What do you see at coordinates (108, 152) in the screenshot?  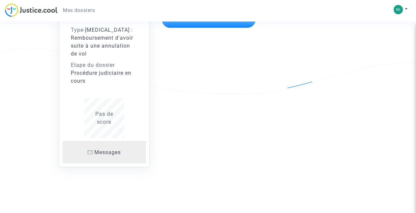 I see `span: Messages` at bounding box center [108, 152].